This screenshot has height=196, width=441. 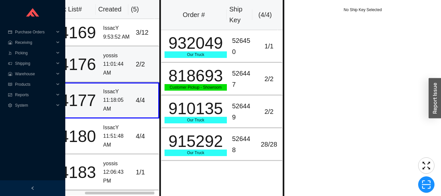 What do you see at coordinates (426, 184) in the screenshot?
I see `button: scan` at bounding box center [426, 184].